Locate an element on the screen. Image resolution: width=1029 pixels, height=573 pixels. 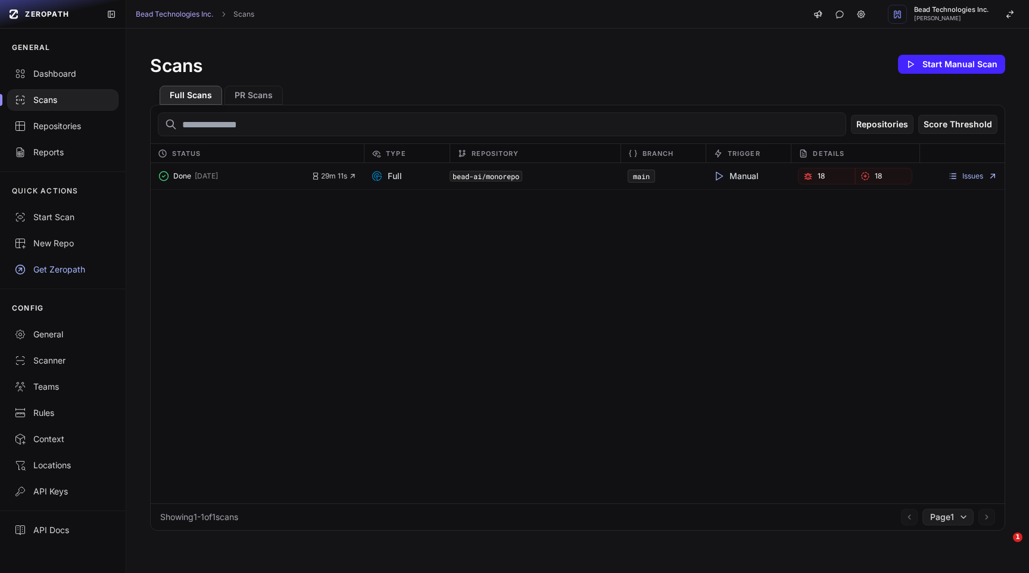
span: 1 is located at coordinates (1017, 538).